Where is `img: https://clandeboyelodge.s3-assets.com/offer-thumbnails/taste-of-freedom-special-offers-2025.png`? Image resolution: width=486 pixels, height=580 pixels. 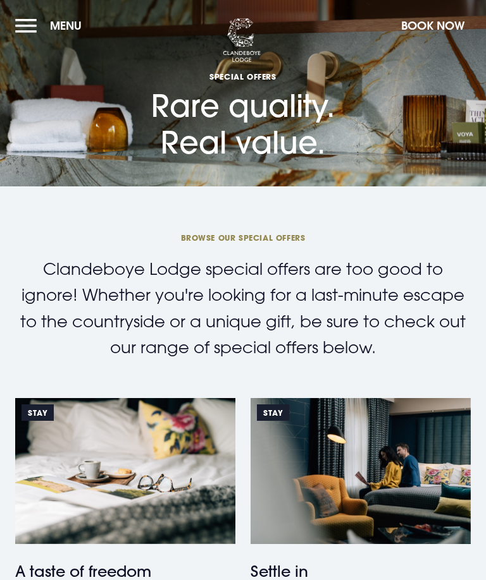 img: https://clandeboyelodge.s3-assets.com/offer-thumbnails/taste-of-freedom-special-offers-2025.png is located at coordinates (125, 472).